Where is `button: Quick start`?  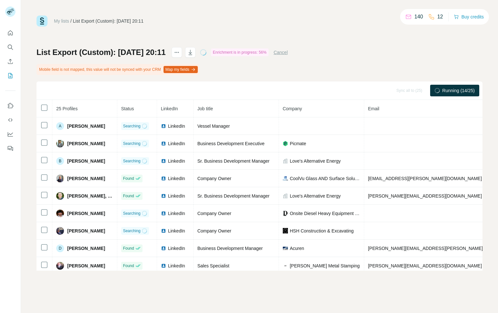
button: Quick start is located at coordinates (10, 33).